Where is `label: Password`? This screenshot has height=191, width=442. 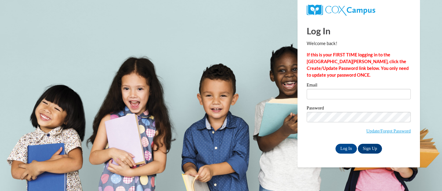 label: Password is located at coordinates (359, 109).